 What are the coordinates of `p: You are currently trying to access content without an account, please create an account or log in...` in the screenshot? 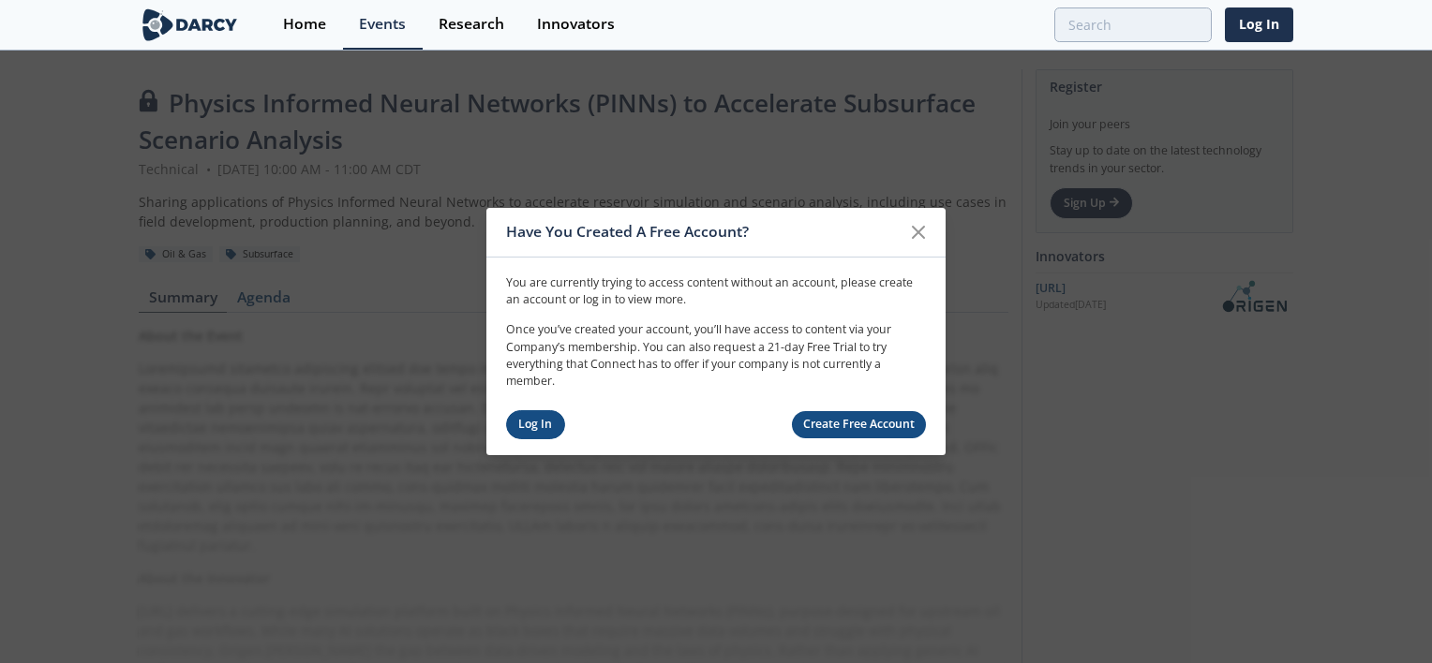 It's located at (716, 290).